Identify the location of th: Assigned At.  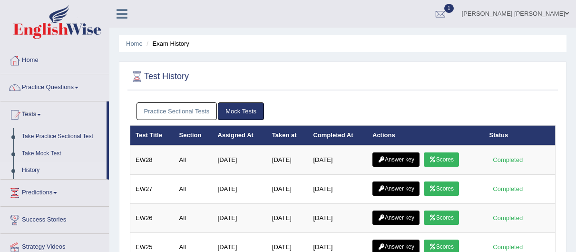
(240, 135).